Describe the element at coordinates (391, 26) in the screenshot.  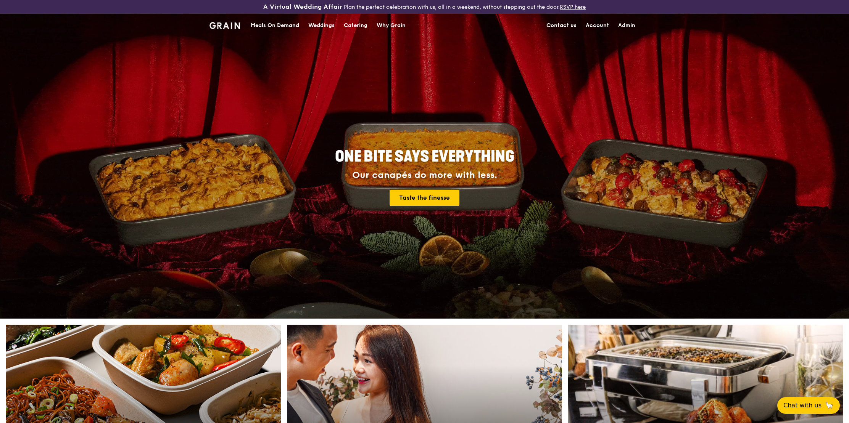
I see `div: Why Grain` at that location.